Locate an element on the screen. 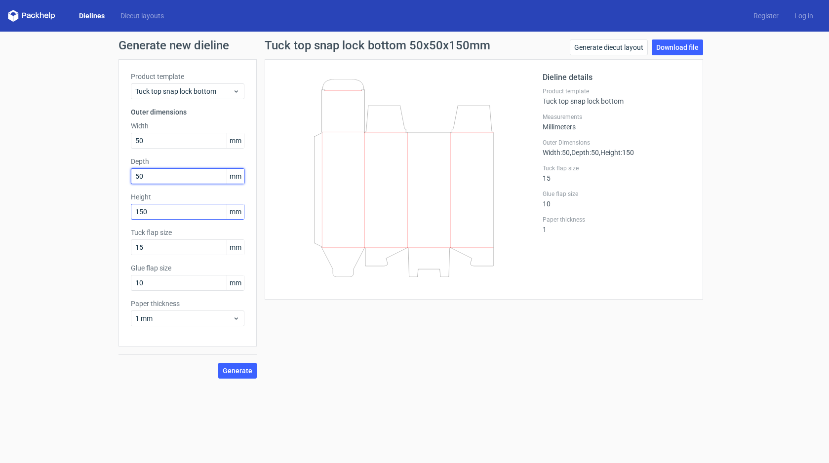  h1: Generate new dieline is located at coordinates (415, 45).